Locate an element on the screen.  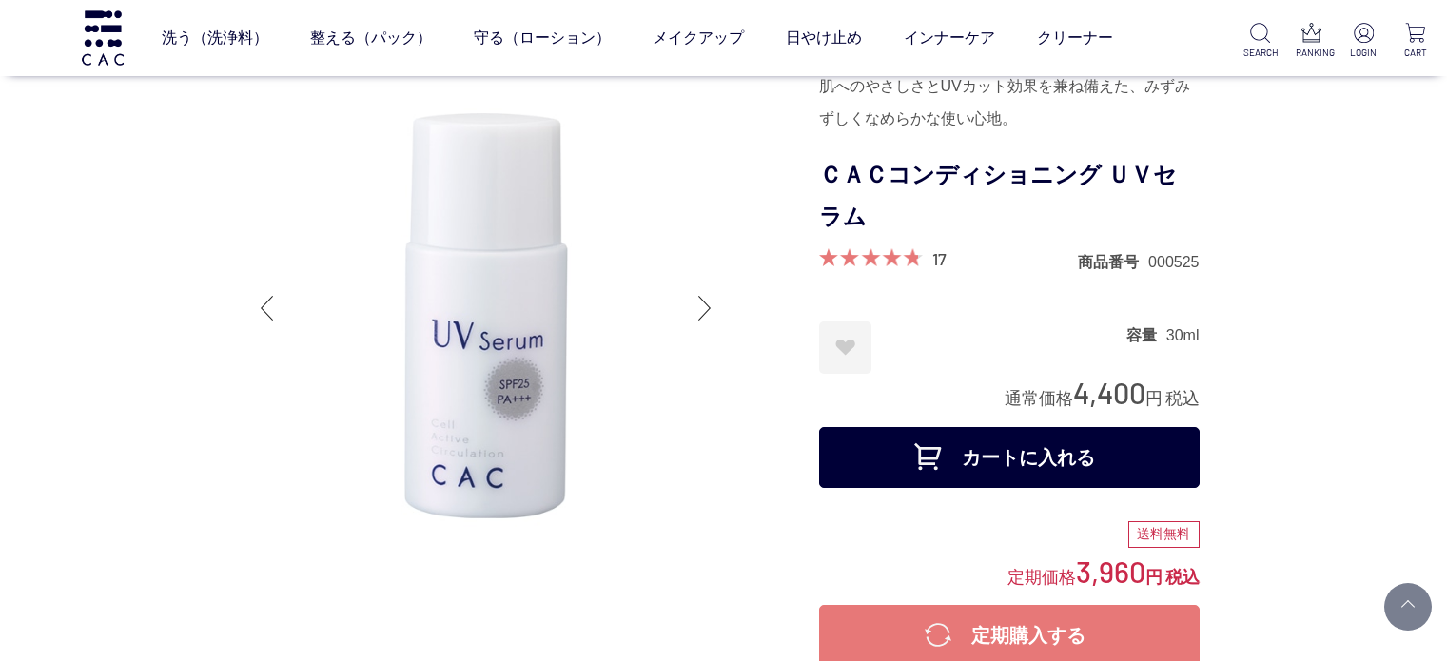
a: クリーナー is located at coordinates (1075, 38).